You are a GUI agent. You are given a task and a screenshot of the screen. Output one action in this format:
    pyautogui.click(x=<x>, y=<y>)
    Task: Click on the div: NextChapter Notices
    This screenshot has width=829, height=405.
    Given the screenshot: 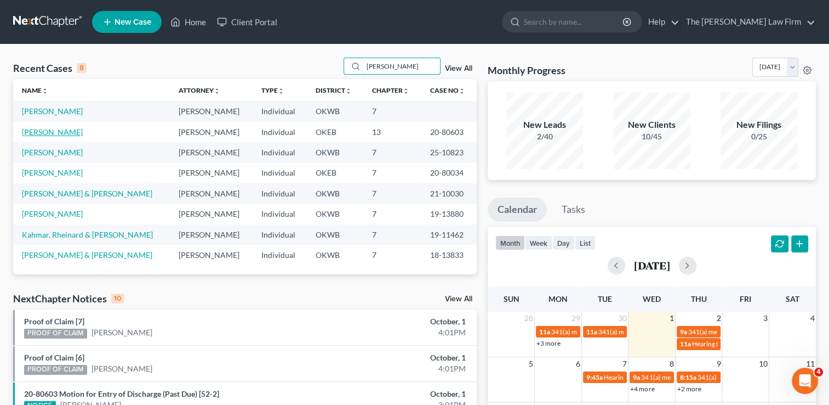 What is the action you would take?
    pyautogui.click(x=69, y=298)
    